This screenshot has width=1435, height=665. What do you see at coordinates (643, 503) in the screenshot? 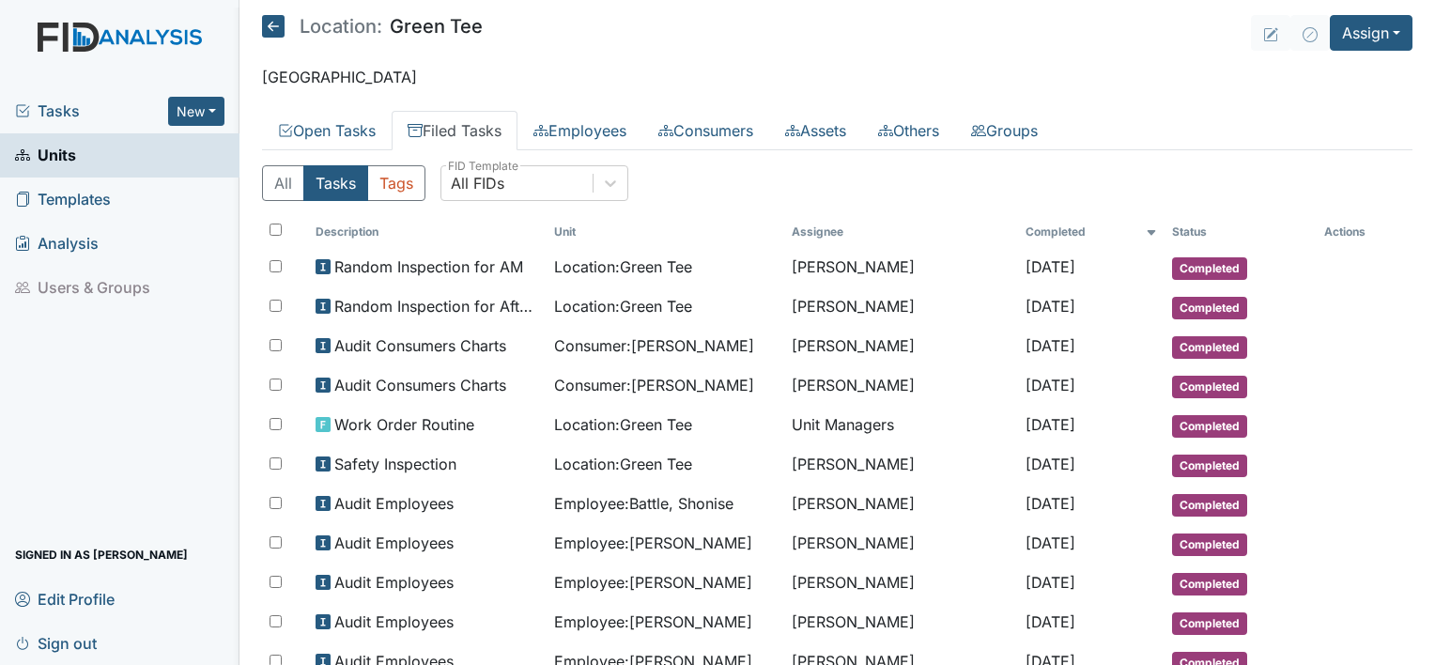
I see `span: Employee : Battle, Shonise` at bounding box center [643, 503].